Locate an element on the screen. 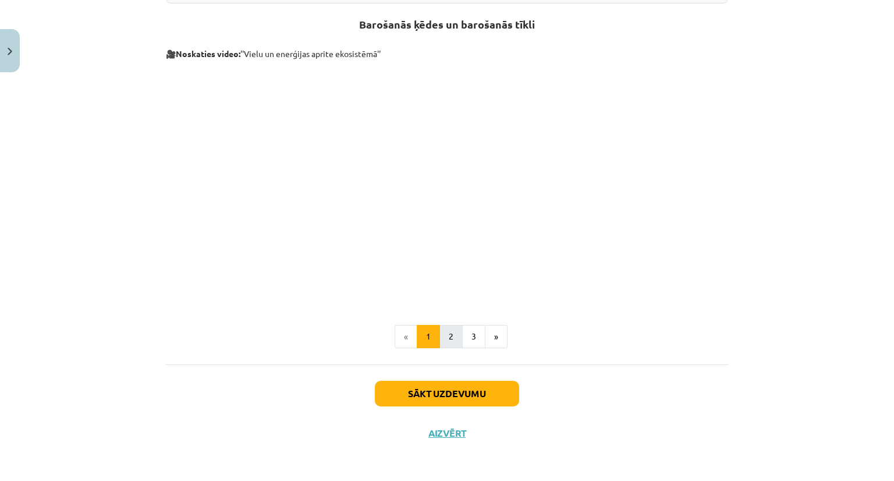  strong: Noskaties video: is located at coordinates (208, 54).